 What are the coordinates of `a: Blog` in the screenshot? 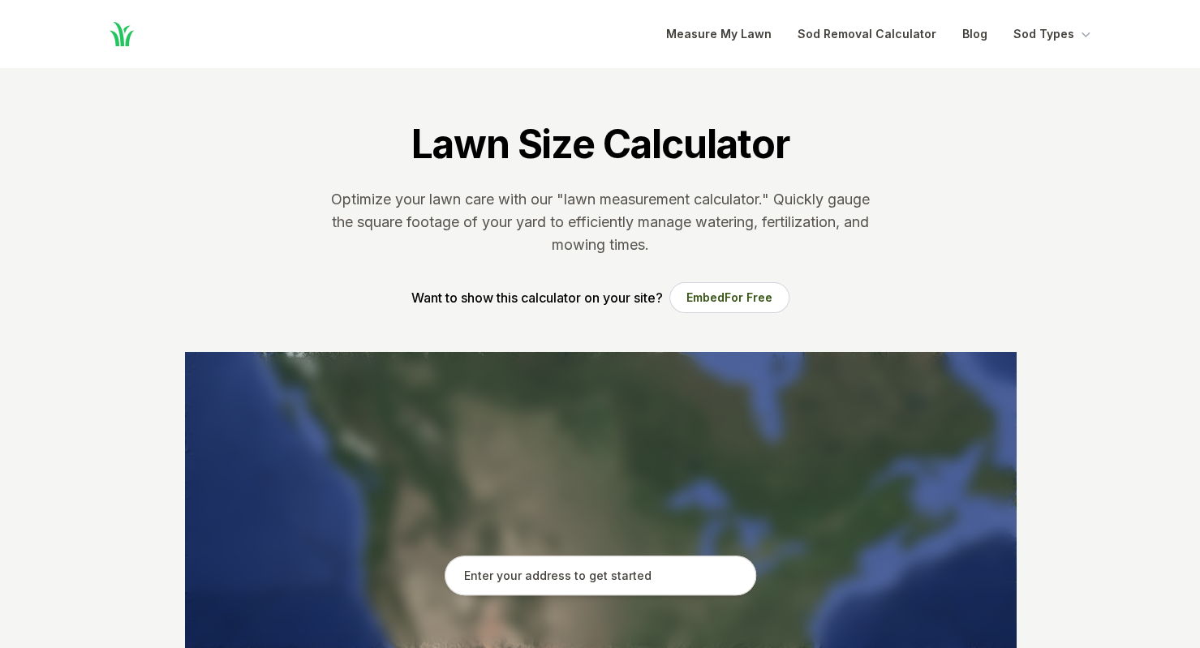 It's located at (975, 34).